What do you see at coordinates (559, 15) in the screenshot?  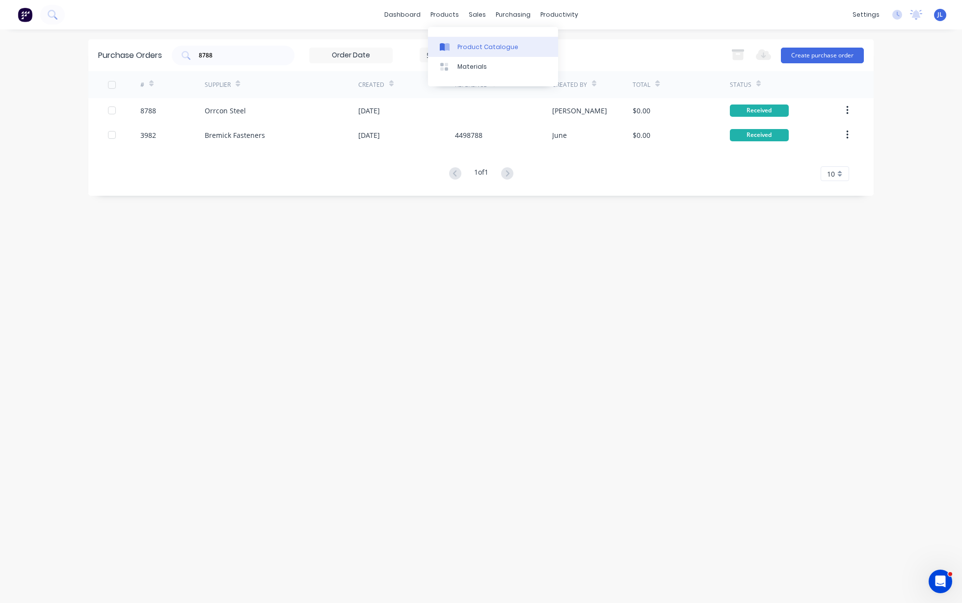 I see `div: productivity` at bounding box center [559, 15].